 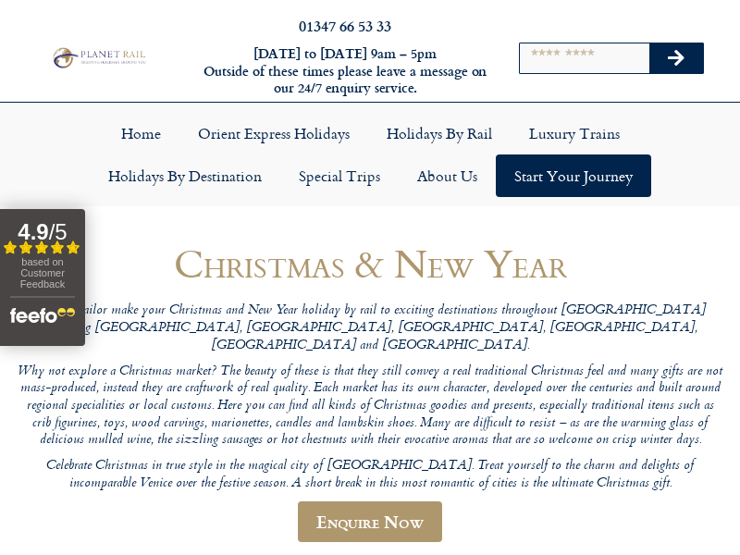 I want to click on a: Special Trips, so click(x=339, y=176).